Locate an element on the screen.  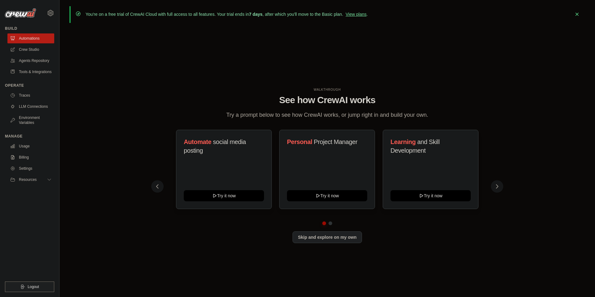
span: Project Manager is located at coordinates (336, 142).